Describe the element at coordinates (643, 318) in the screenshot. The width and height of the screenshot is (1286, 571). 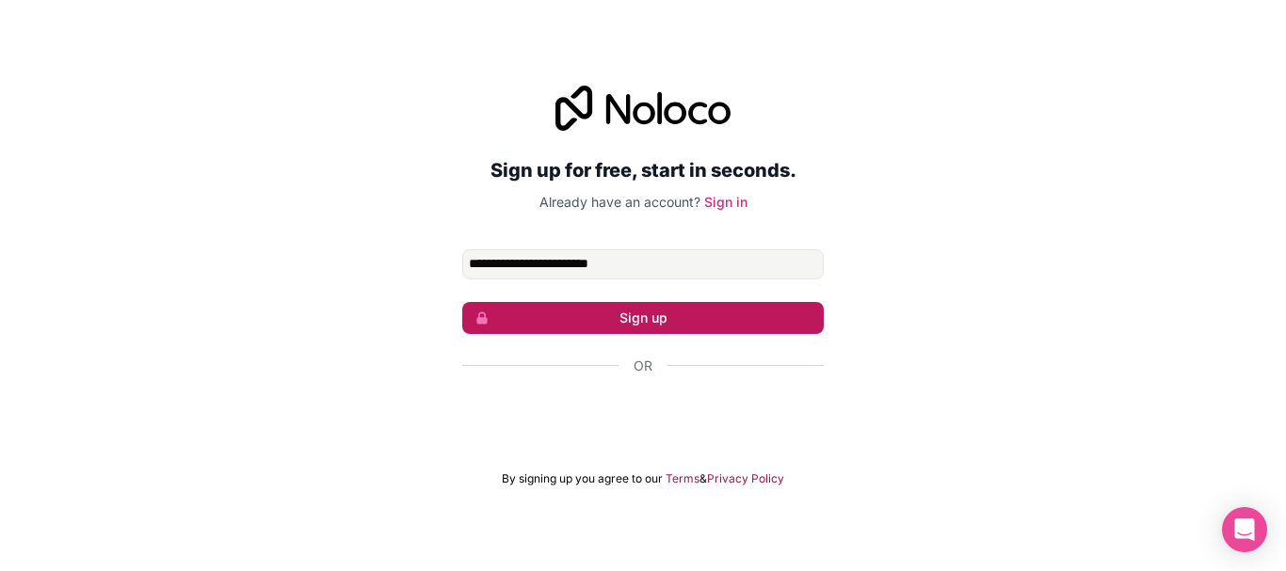
I see `button: Sign up` at that location.